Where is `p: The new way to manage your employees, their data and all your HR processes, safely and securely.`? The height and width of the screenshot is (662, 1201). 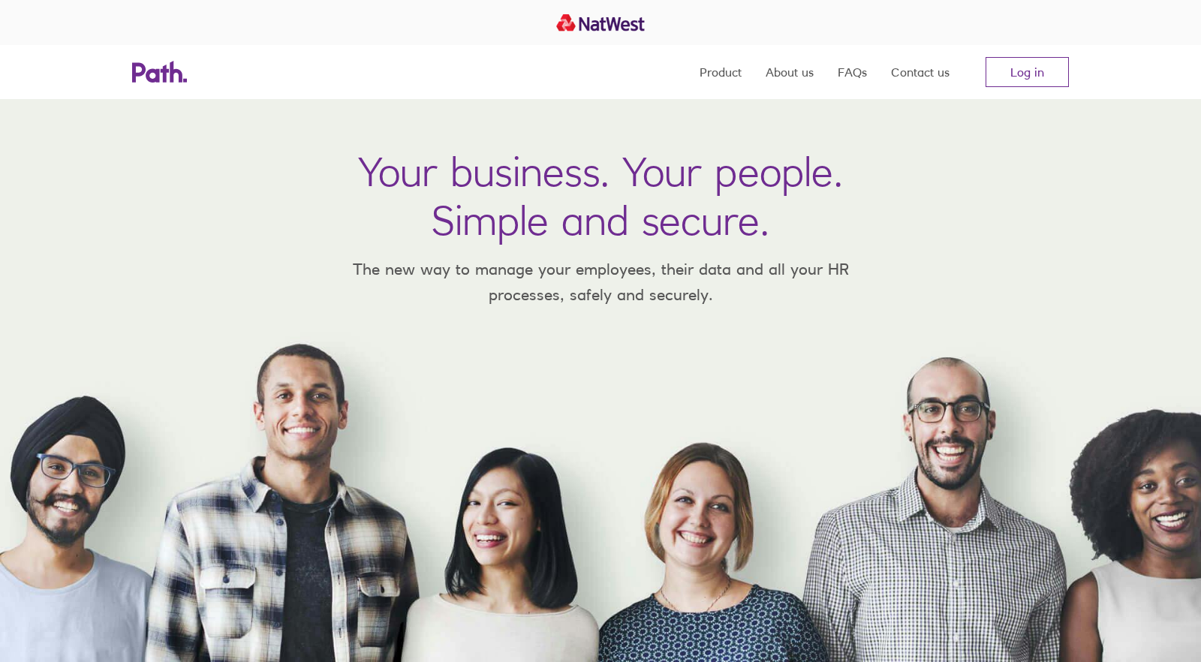 p: The new way to manage your employees, their data and all your HR processes, safely and securely. is located at coordinates (601, 281).